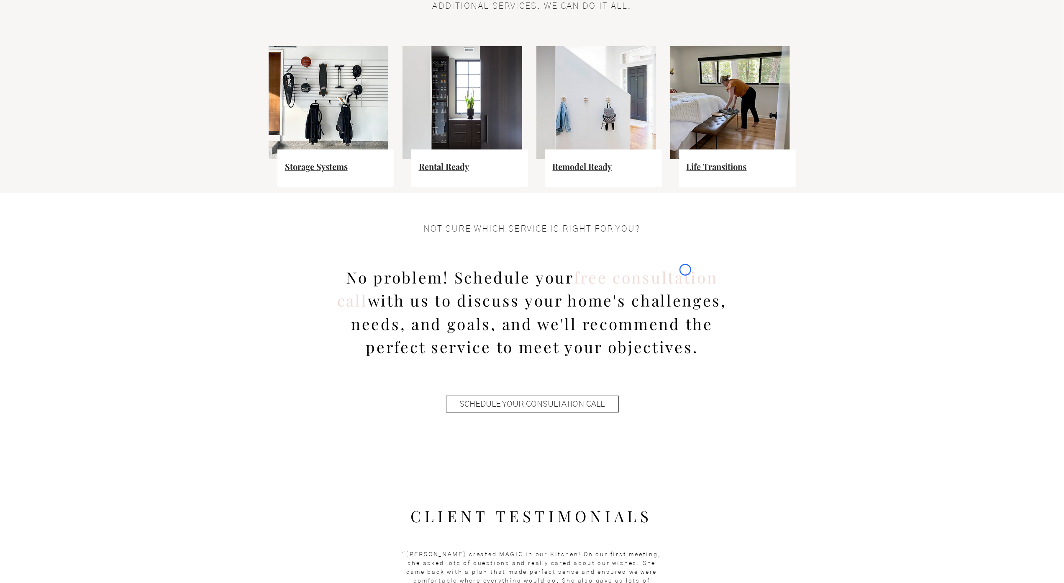 The height and width of the screenshot is (583, 1064). Describe the element at coordinates (316, 166) in the screenshot. I see `span: Storage Systems` at that location.